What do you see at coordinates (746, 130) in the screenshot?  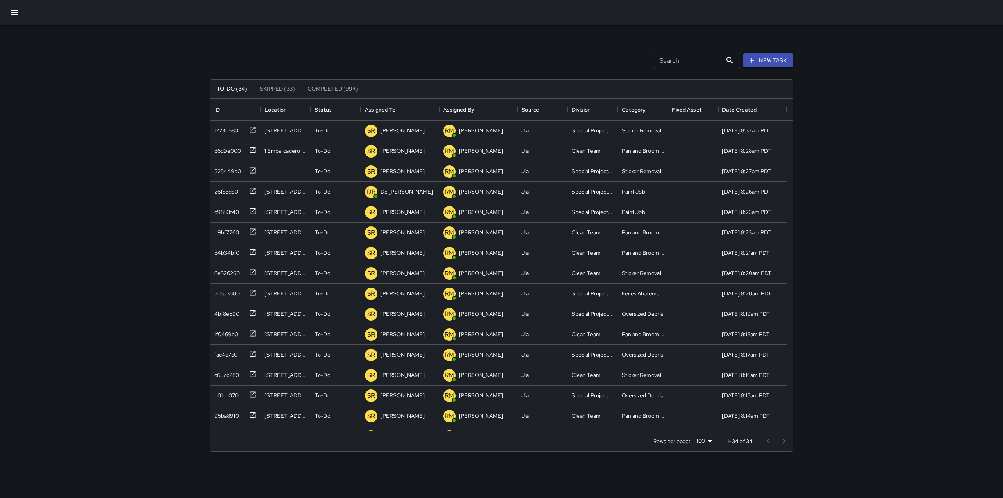 I see `div: 8/21/2025, 8:32am PDT` at bounding box center [746, 130].